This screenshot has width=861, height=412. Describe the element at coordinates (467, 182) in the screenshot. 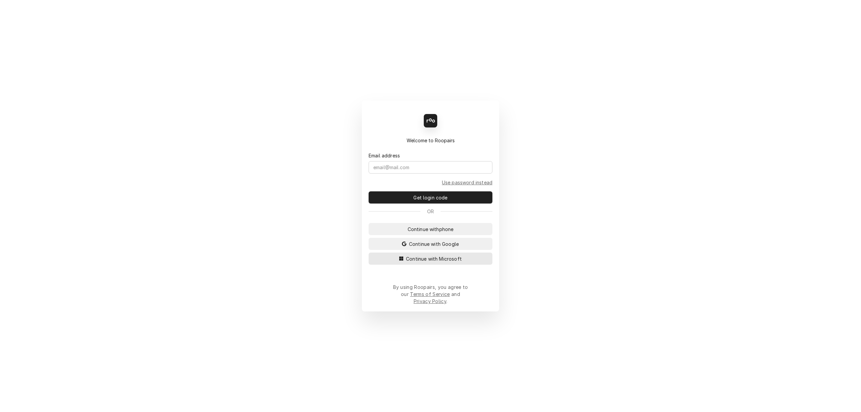

I see `a: Go to Email and password form` at that location.